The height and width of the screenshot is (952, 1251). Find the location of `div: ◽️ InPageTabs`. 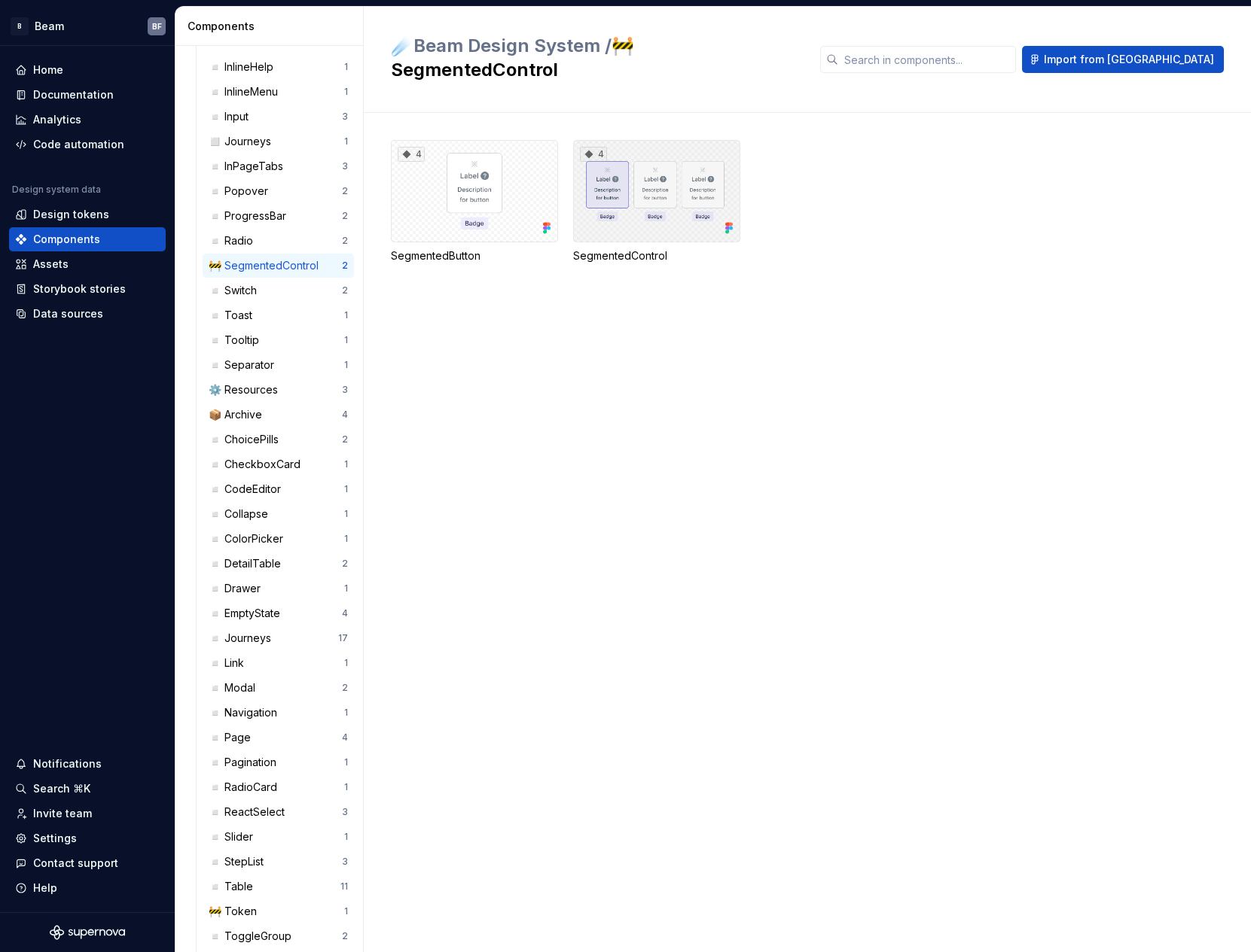

div: ◽️ InPageTabs is located at coordinates (249, 167).